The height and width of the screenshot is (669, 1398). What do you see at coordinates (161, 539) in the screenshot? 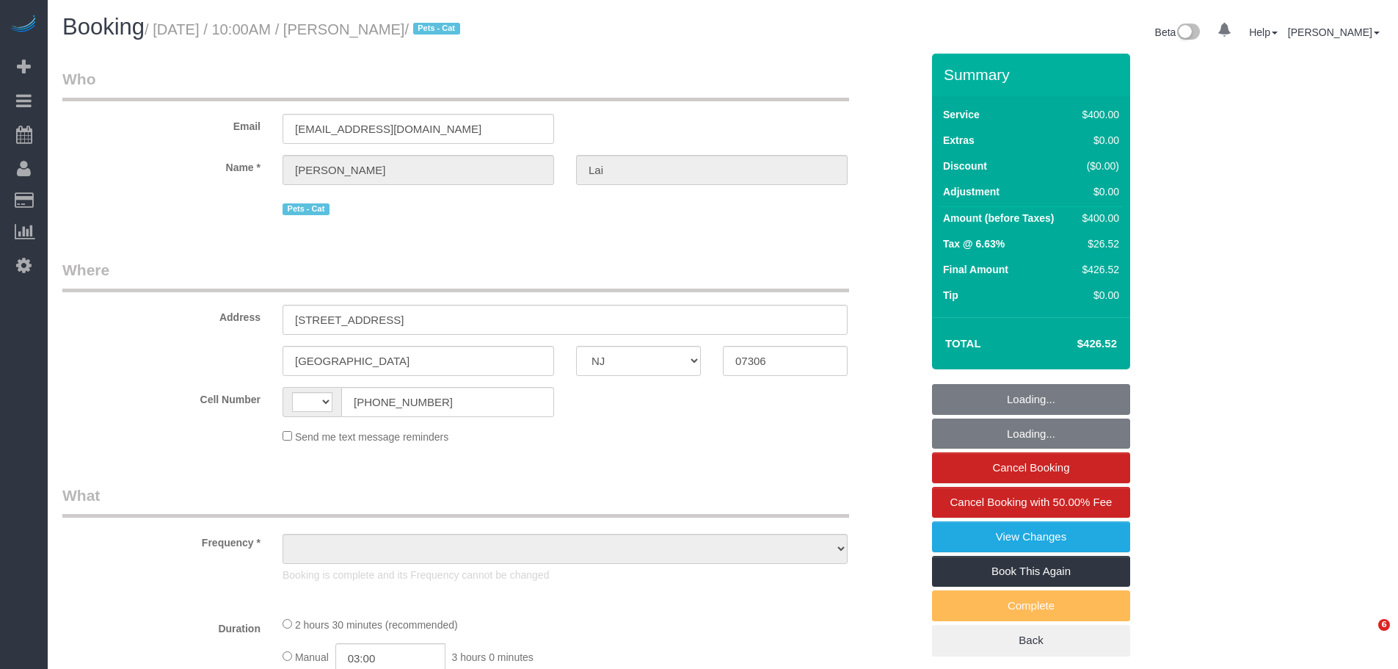
I see `label: Frequency *` at bounding box center [161, 539].